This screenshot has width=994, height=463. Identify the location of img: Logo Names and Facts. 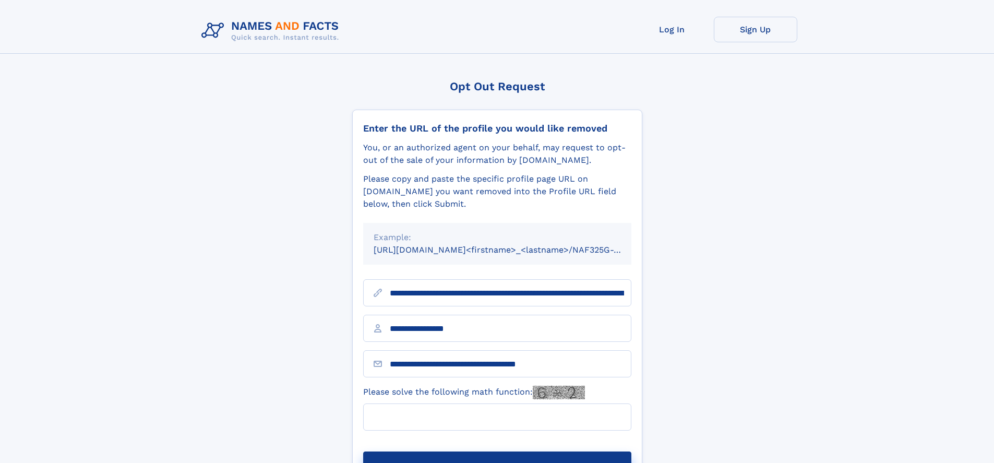
(272, 31).